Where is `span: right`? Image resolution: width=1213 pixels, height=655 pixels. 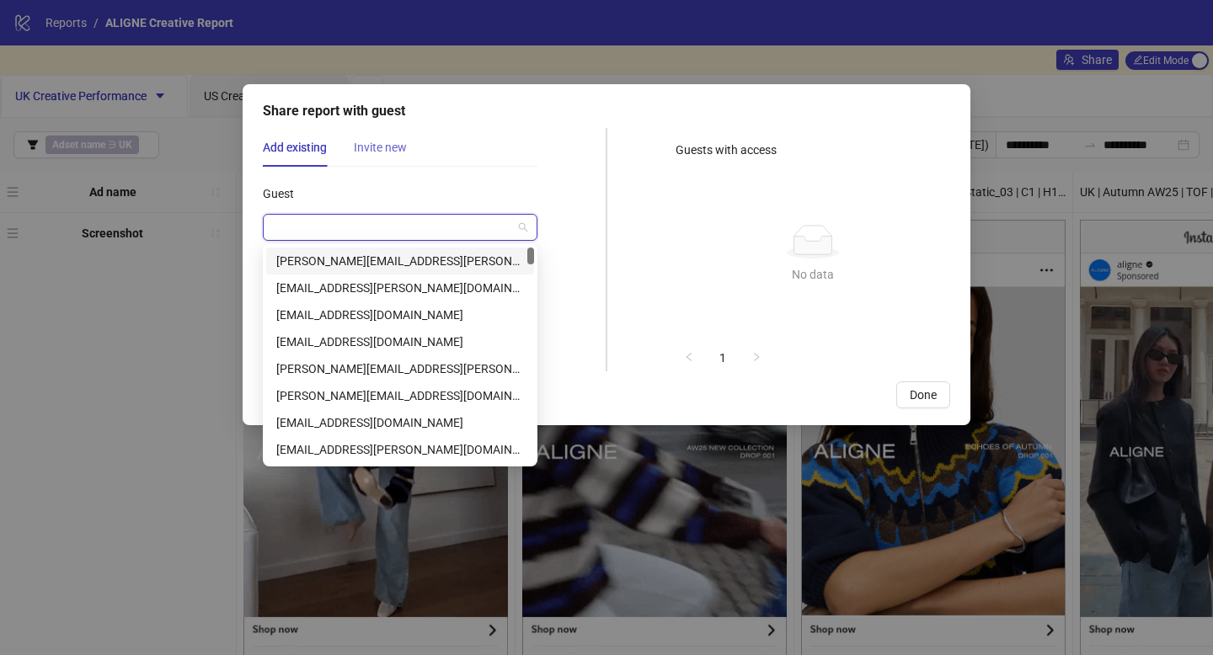
span: right is located at coordinates (756, 357).